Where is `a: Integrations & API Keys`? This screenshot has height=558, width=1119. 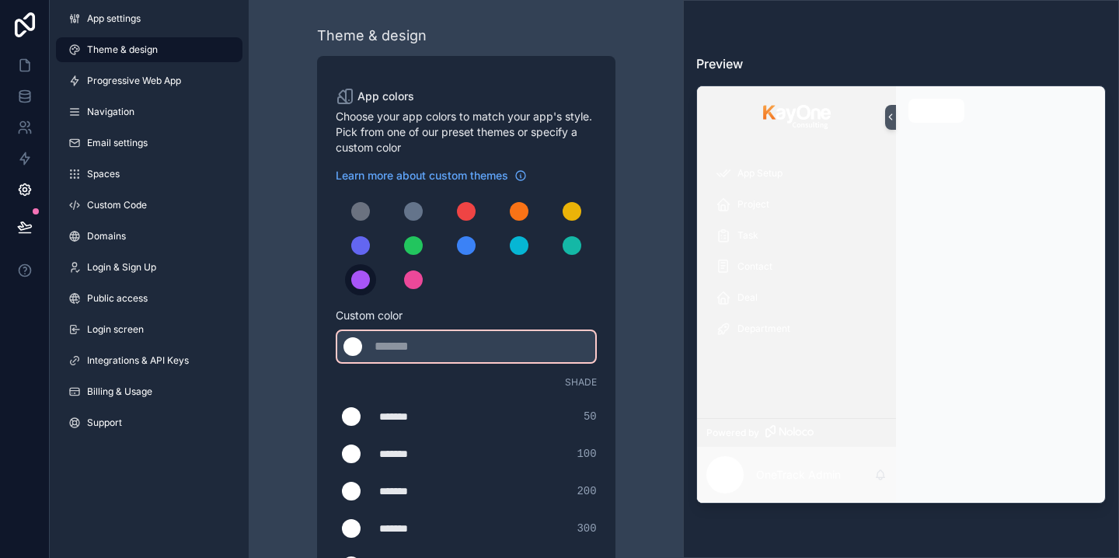
a: Integrations & API Keys is located at coordinates (149, 361).